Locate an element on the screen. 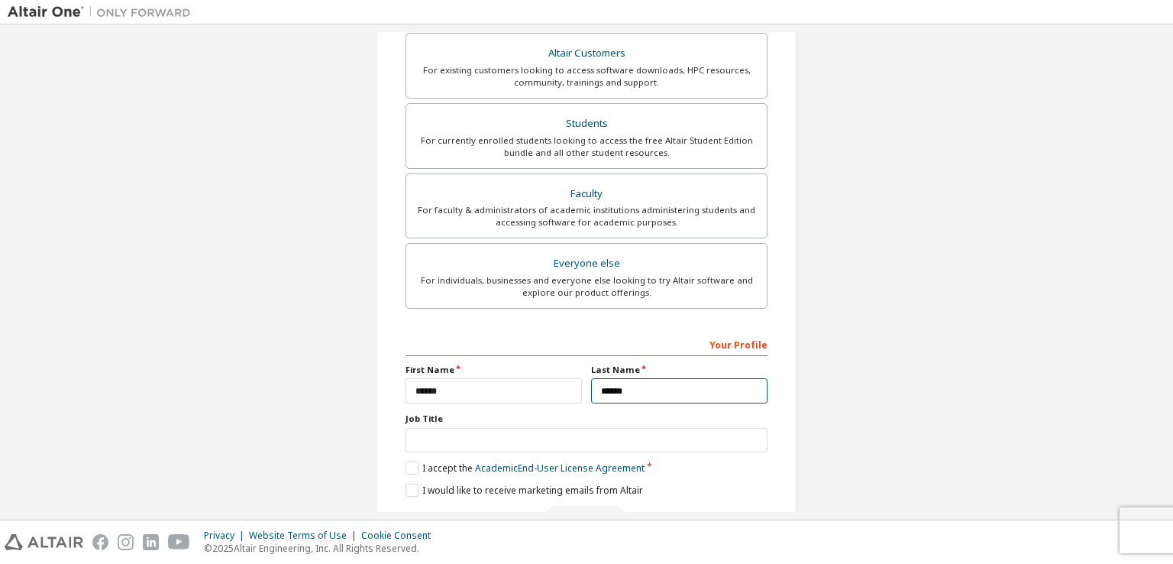  img: Altair One is located at coordinates (103, 12).